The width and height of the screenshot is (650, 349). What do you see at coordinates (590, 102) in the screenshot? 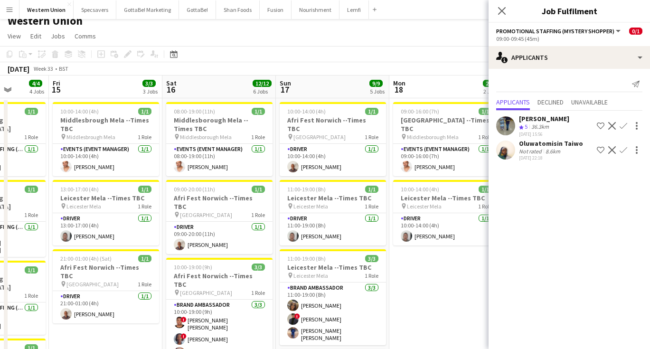
I see `span: Unavailable` at bounding box center [590, 102].